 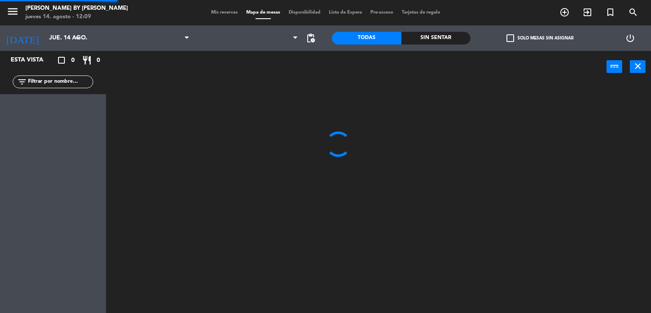 What do you see at coordinates (382, 12) in the screenshot?
I see `span: Pre-acceso` at bounding box center [382, 12].